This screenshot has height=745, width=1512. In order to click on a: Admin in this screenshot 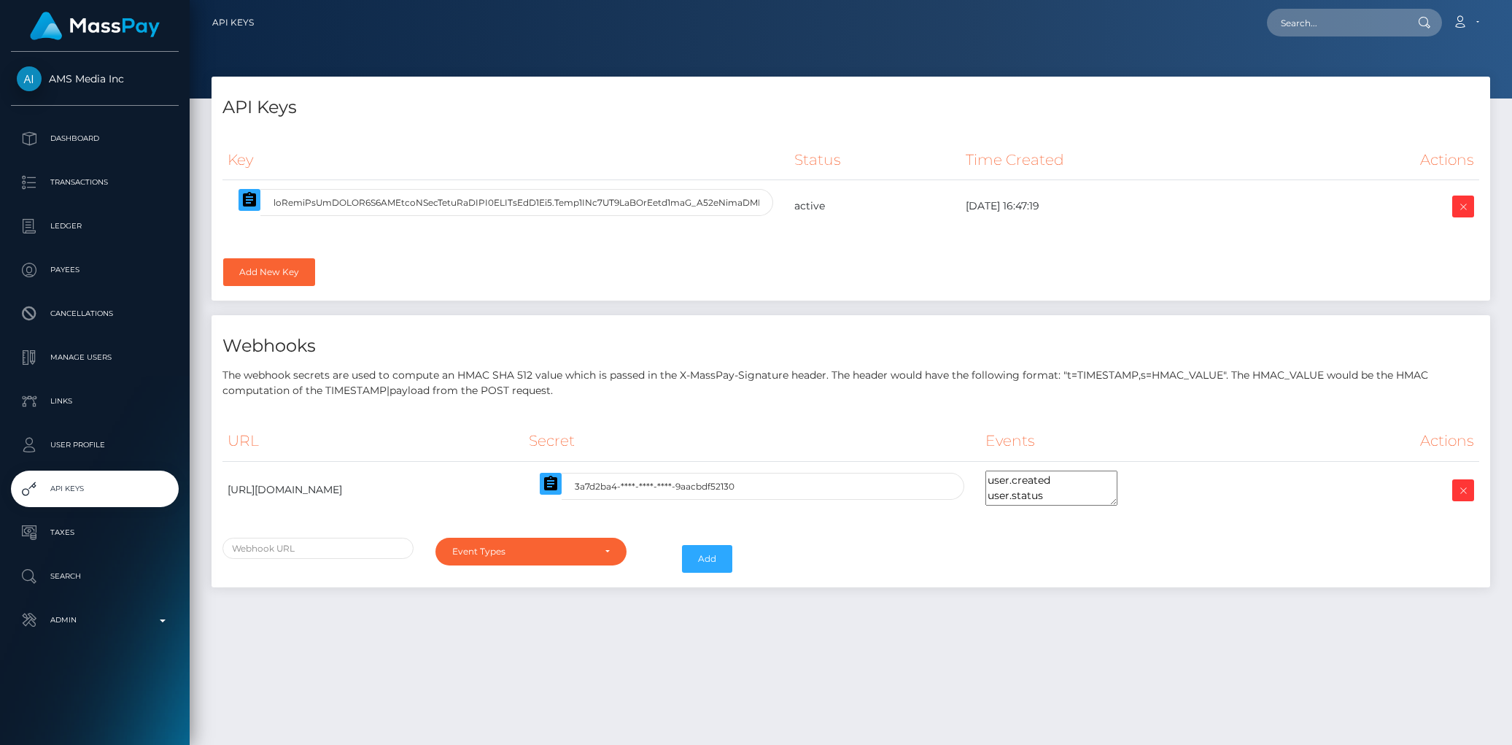, I will do `click(95, 620)`.